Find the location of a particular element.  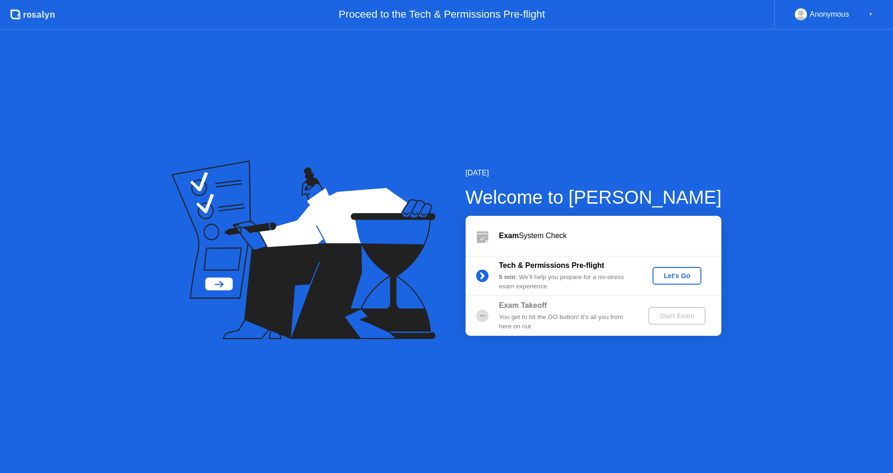

button: Let's Go is located at coordinates (677, 276).